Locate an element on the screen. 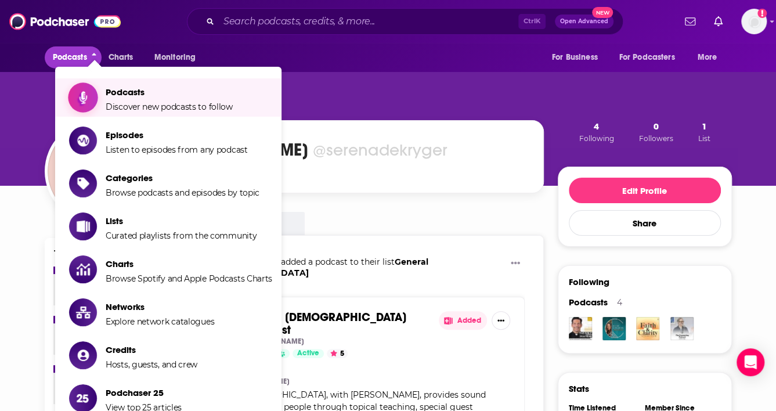 This screenshot has height=411, width=776. h3: Stats is located at coordinates (579, 388).